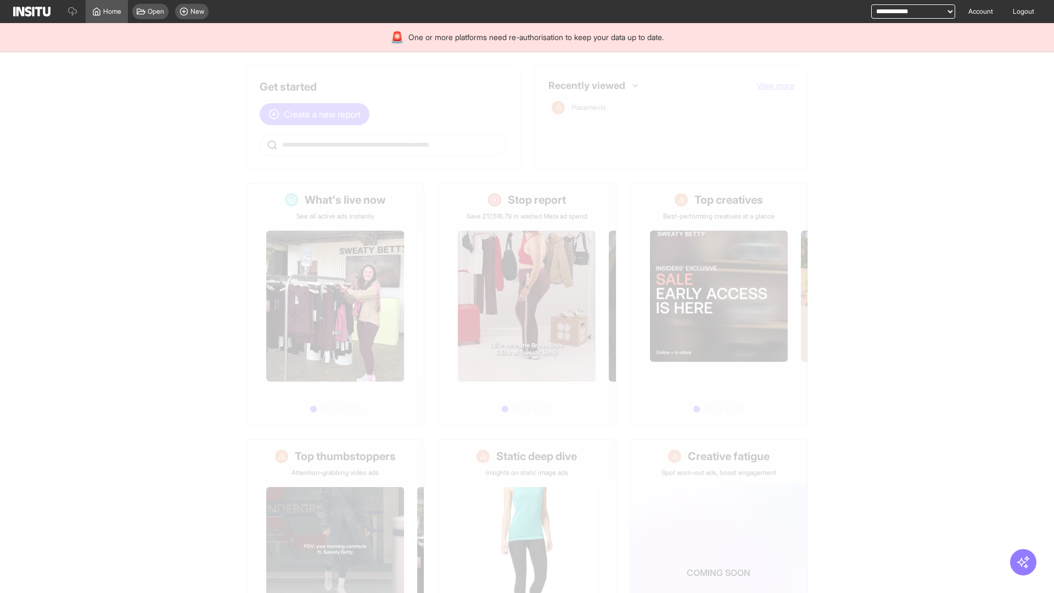  Describe the element at coordinates (536, 37) in the screenshot. I see `span: One or more platforms need re-authorisation to keep your data up to date.` at that location.